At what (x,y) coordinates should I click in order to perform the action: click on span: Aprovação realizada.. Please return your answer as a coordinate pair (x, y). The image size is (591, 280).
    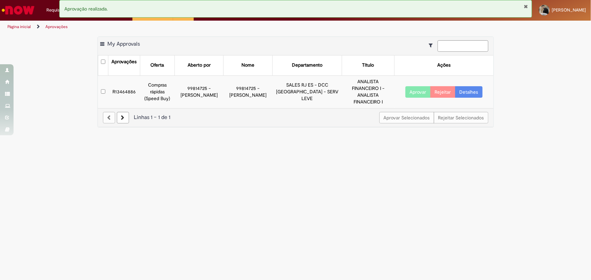
    Looking at the image, I should click on (86, 9).